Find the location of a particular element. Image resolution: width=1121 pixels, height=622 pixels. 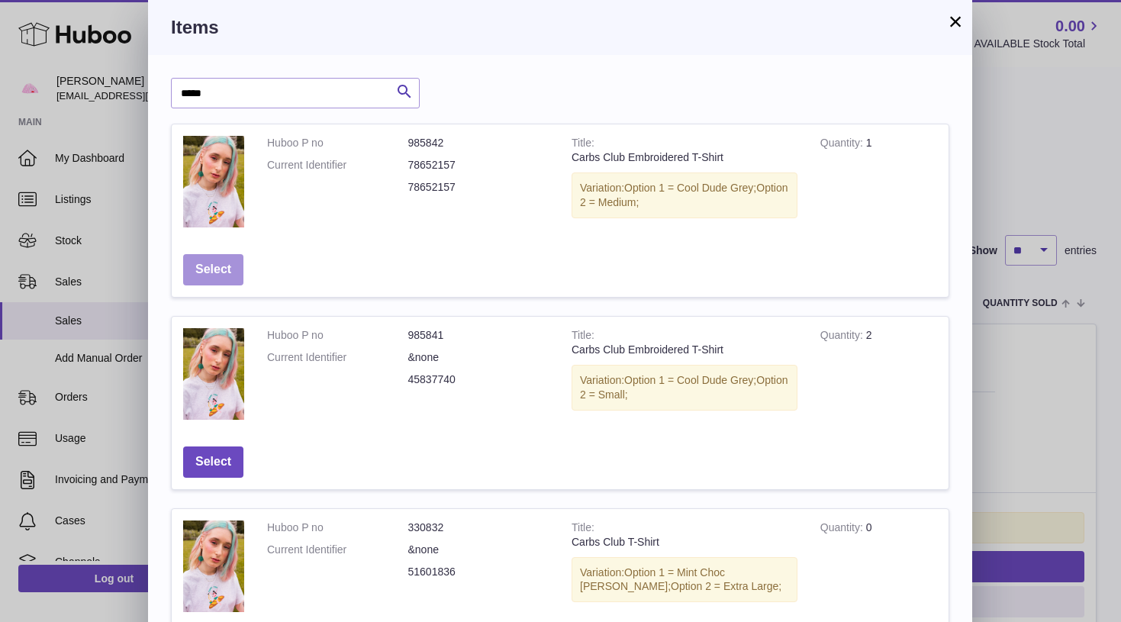

dd: 985841 is located at coordinates (478, 335).